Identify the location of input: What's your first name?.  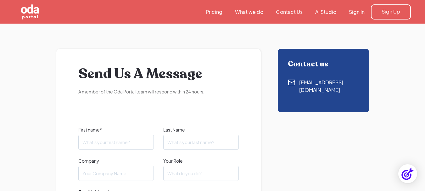
(116, 142).